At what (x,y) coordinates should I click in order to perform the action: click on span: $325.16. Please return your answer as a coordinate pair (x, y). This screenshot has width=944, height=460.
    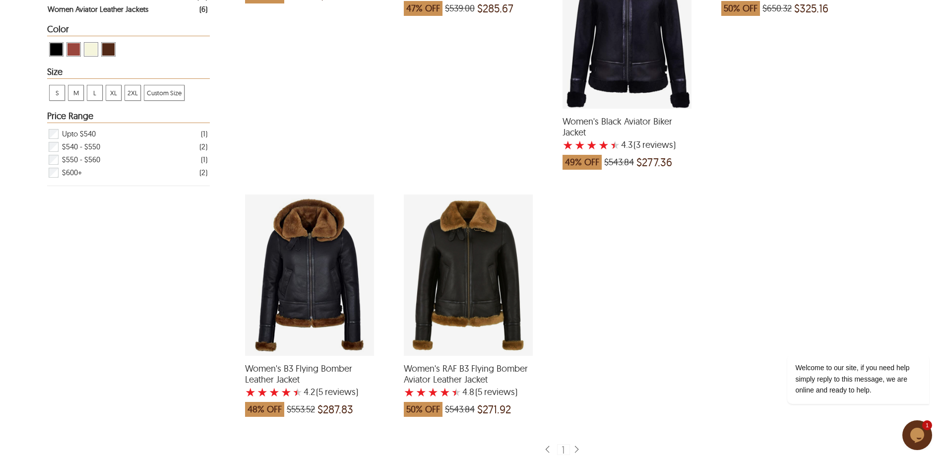
    Looking at the image, I should click on (811, 8).